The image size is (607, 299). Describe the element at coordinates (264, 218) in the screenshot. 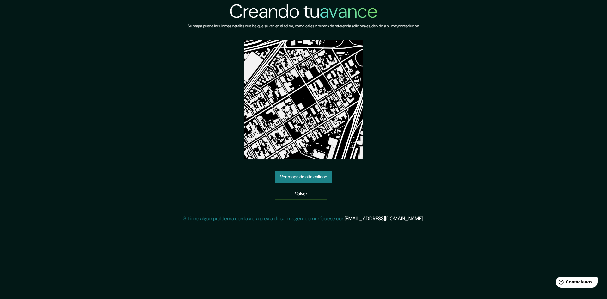

I see `font: Si tiene algún problema con la vista previa de su imagen, comuníquese con` at that location.